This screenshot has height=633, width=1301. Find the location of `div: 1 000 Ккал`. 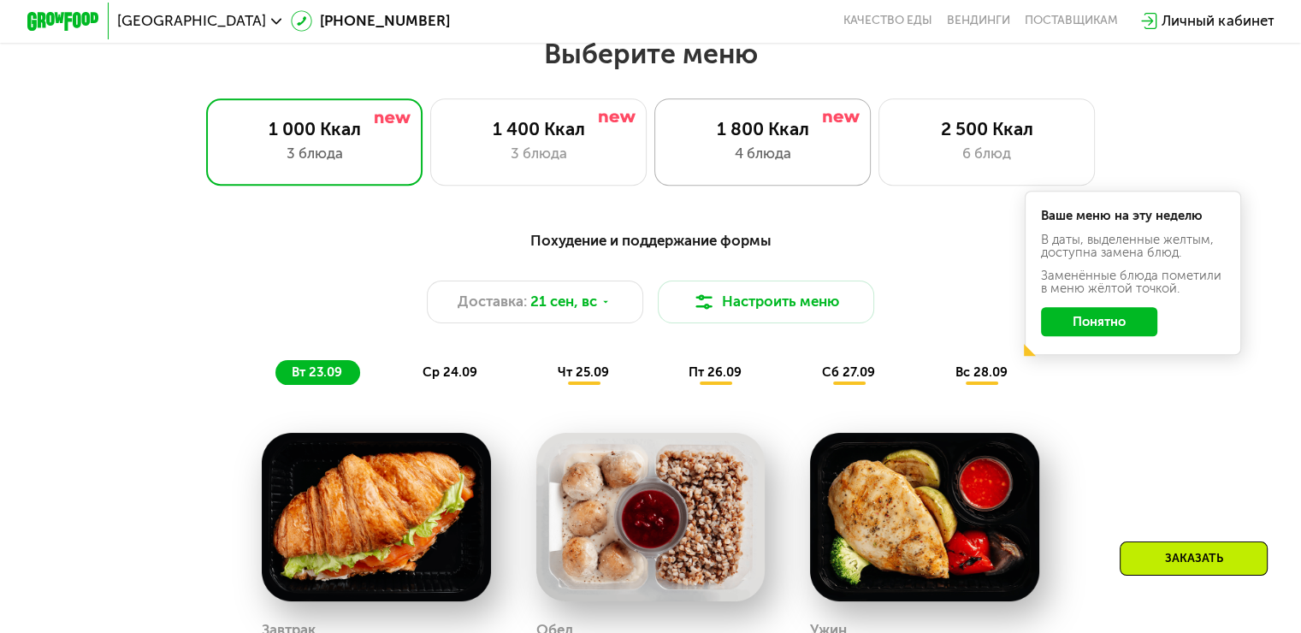

div: 1 000 Ккал is located at coordinates (314, 128).